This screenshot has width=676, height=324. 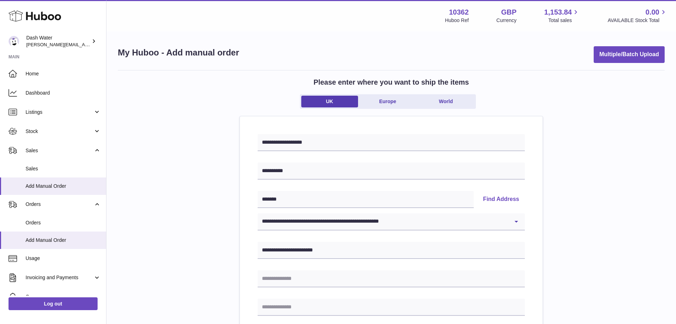 What do you see at coordinates (564, 20) in the screenshot?
I see `span: Total sales` at bounding box center [564, 20].